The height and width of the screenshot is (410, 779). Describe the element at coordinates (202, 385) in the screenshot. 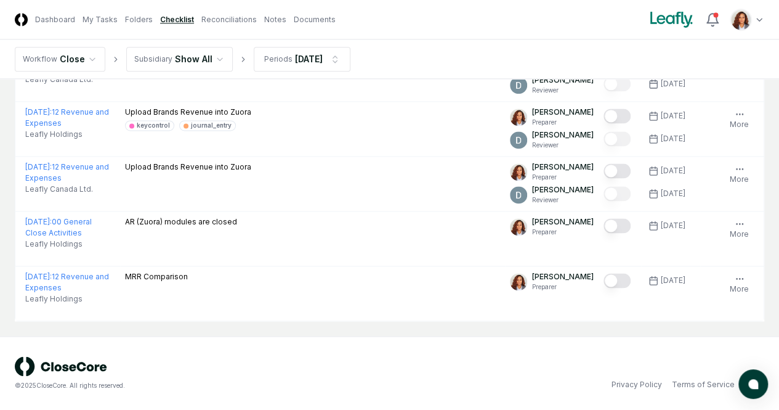

I see `div: © 2025 CloseCore. All rights reserved.` at that location.